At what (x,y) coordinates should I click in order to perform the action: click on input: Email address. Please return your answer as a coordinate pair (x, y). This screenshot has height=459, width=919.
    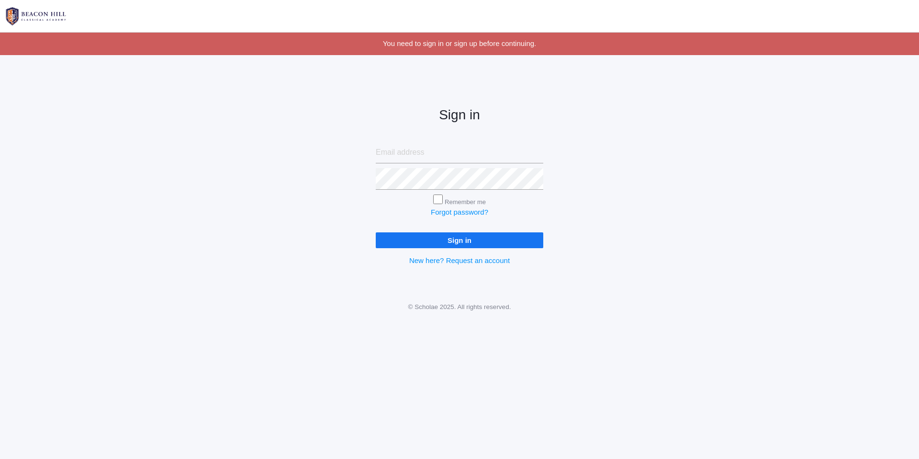
    Looking at the image, I should click on (460, 152).